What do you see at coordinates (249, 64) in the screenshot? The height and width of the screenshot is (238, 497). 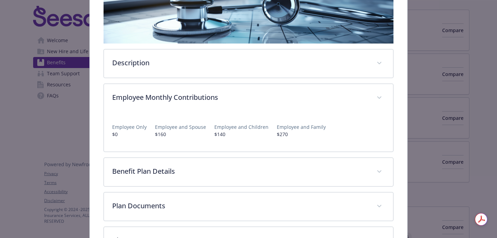 I see `div: Description` at bounding box center [249, 64].